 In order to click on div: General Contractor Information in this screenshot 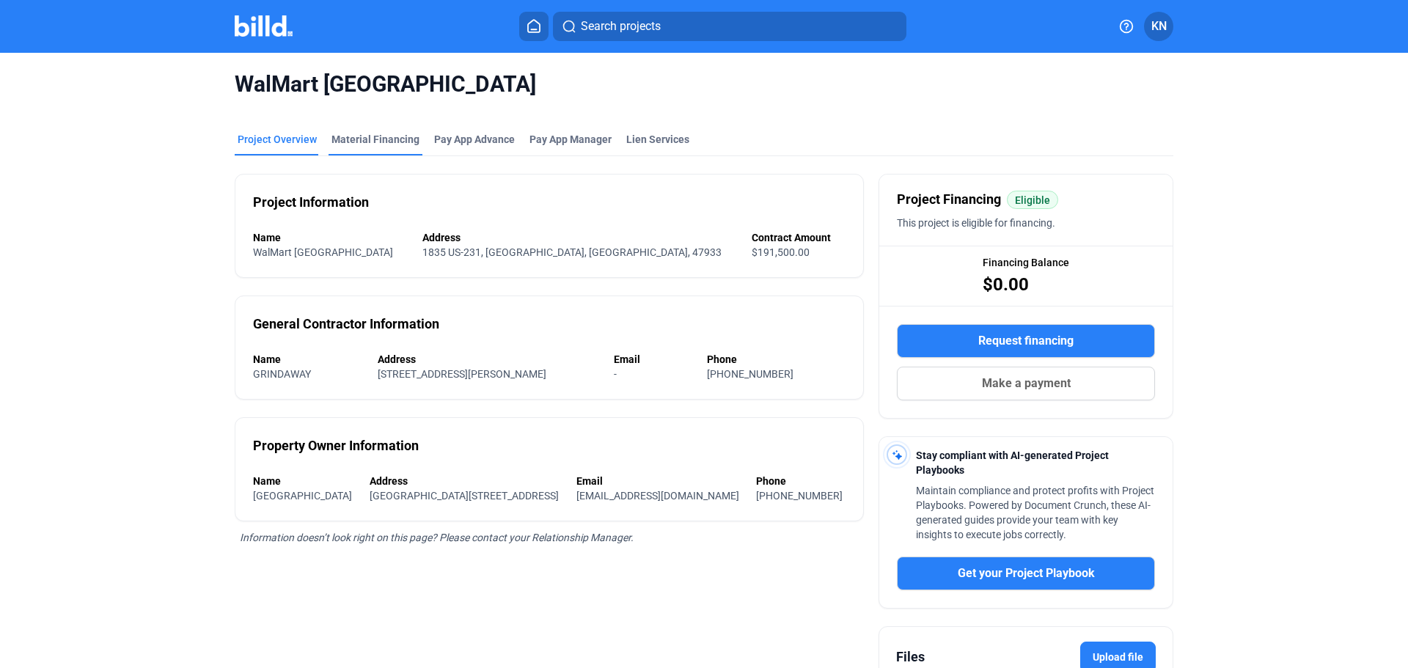, I will do `click(346, 324)`.